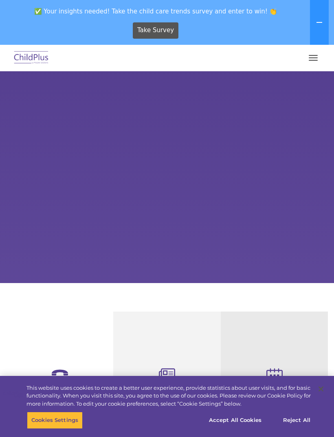  I want to click on span: ✅ Your insights needed! Take the child care trends survey and enter to win! 👏, so click(155, 11).